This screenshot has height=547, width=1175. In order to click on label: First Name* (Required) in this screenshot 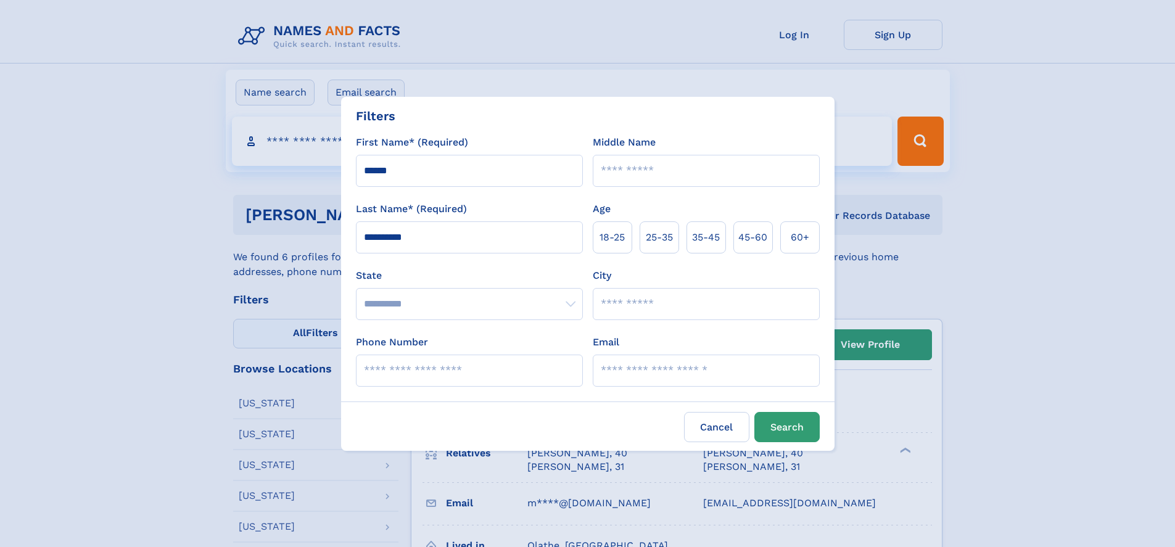, I will do `click(412, 142)`.